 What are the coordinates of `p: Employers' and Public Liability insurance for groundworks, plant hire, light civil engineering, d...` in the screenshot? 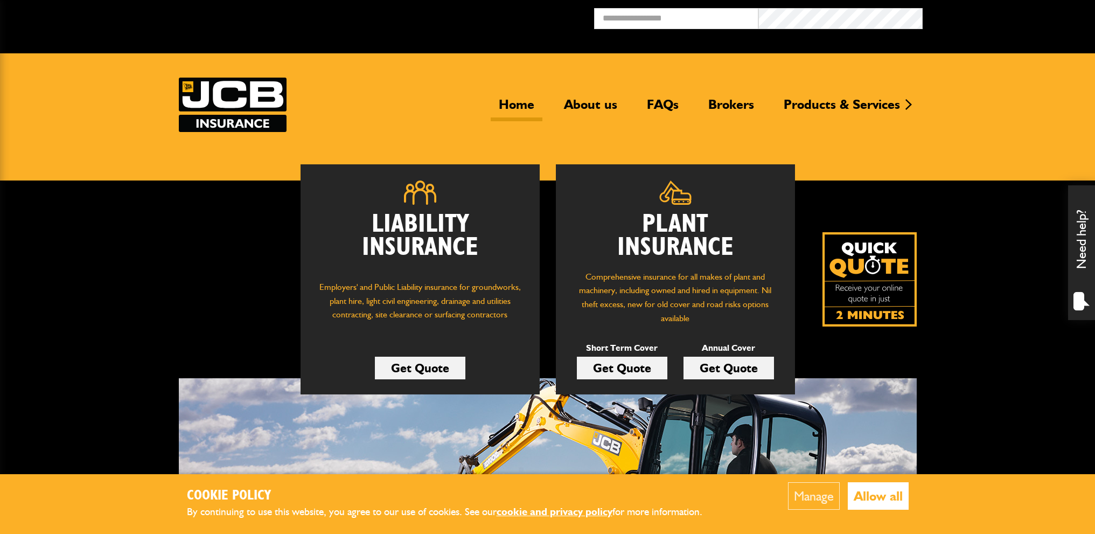 It's located at (420, 306).